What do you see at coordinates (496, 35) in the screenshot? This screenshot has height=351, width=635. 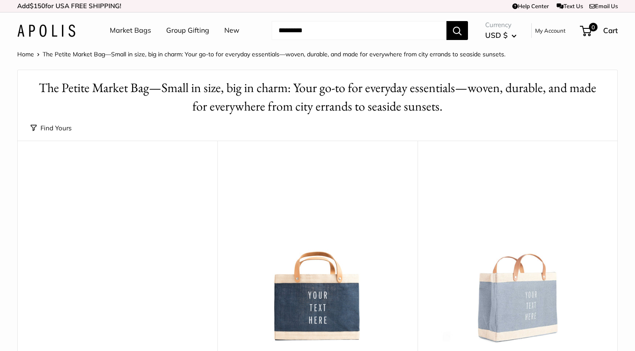 I see `span: USD $` at bounding box center [496, 35].